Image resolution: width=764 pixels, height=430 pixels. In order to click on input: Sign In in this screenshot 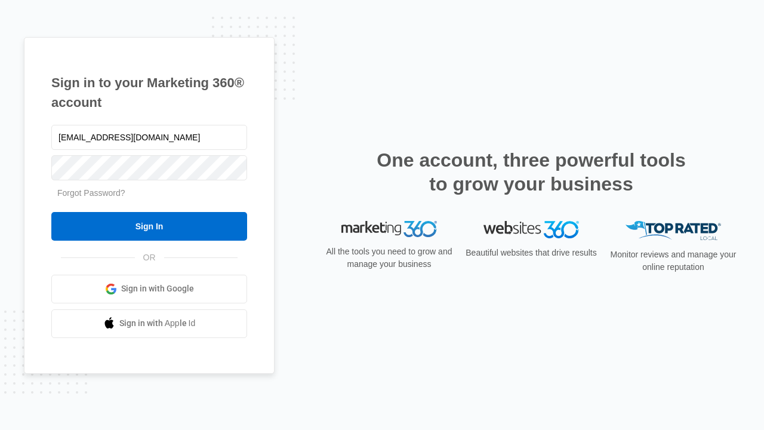, I will do `click(149, 226)`.